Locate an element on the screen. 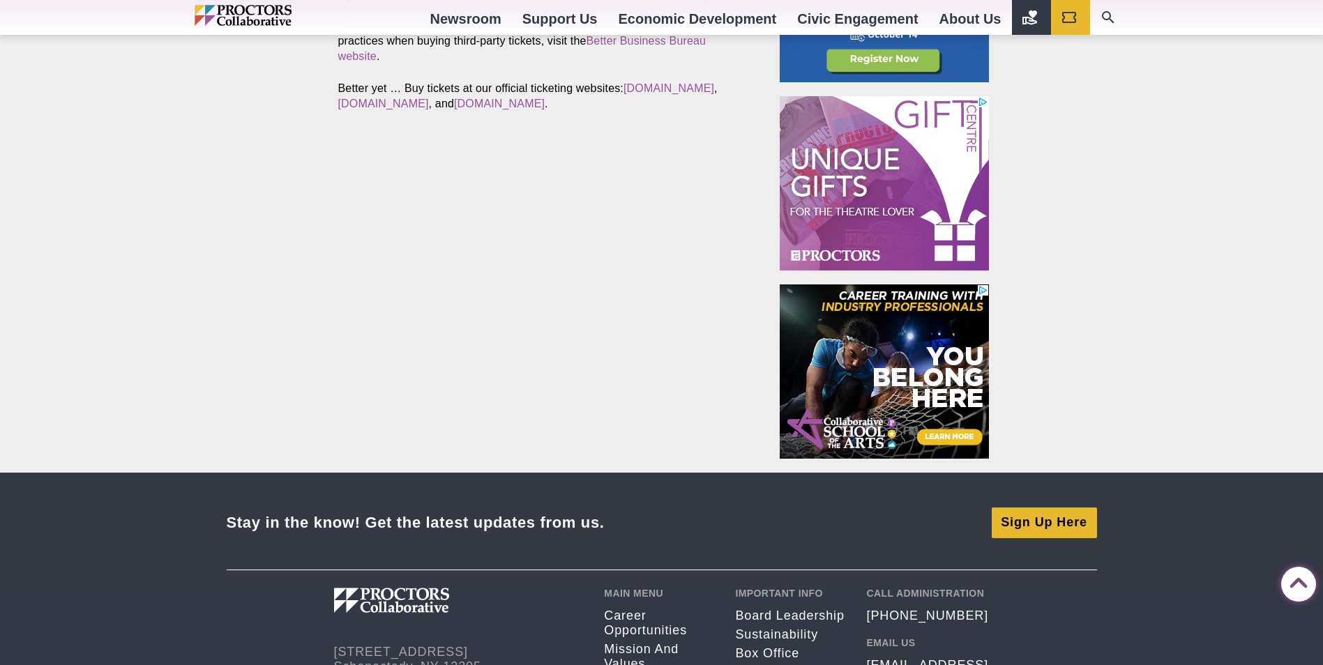 This screenshot has width=1323, height=665. a: Board Leadership is located at coordinates (790, 616).